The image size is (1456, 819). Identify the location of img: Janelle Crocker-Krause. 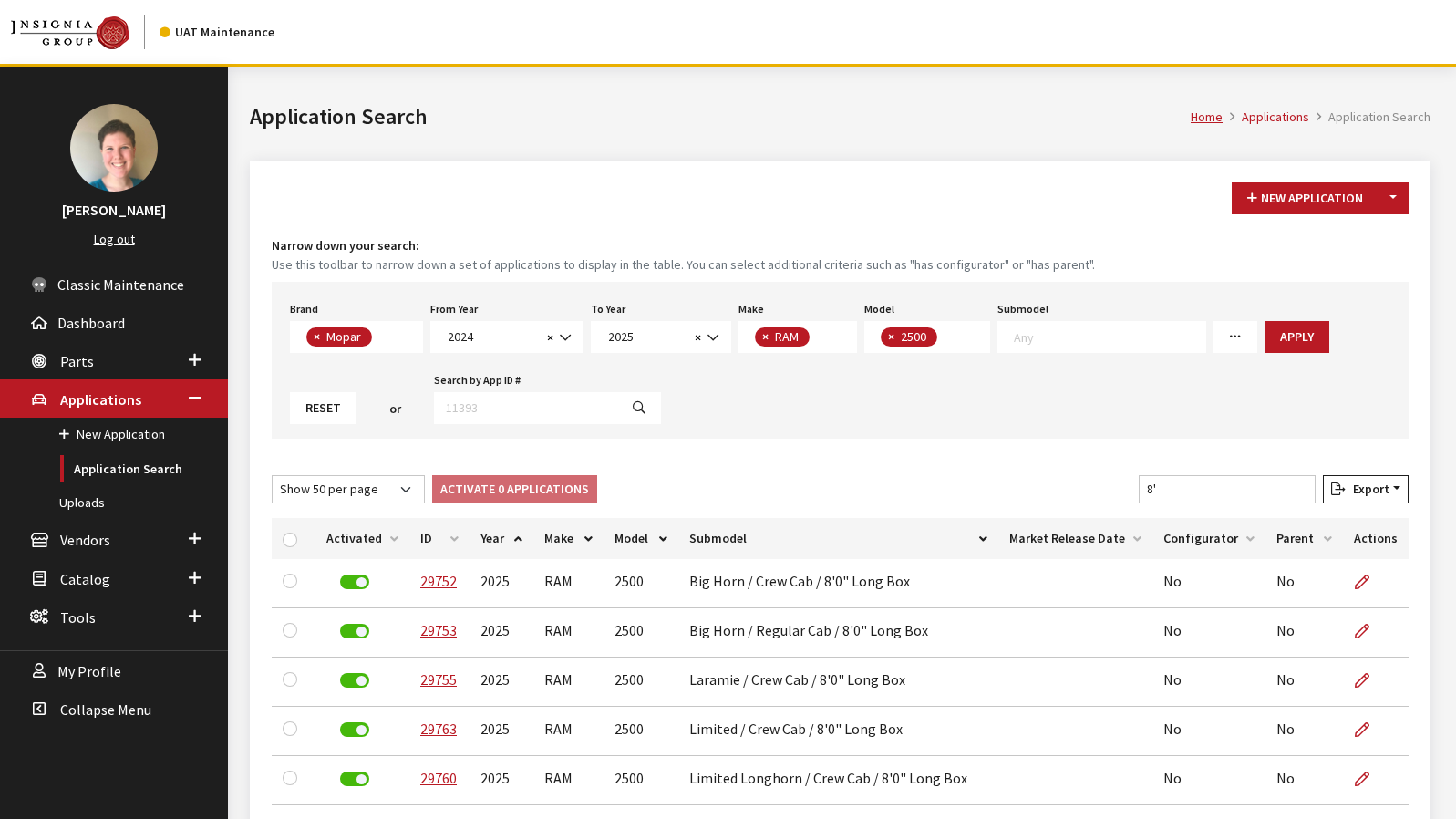
(114, 148).